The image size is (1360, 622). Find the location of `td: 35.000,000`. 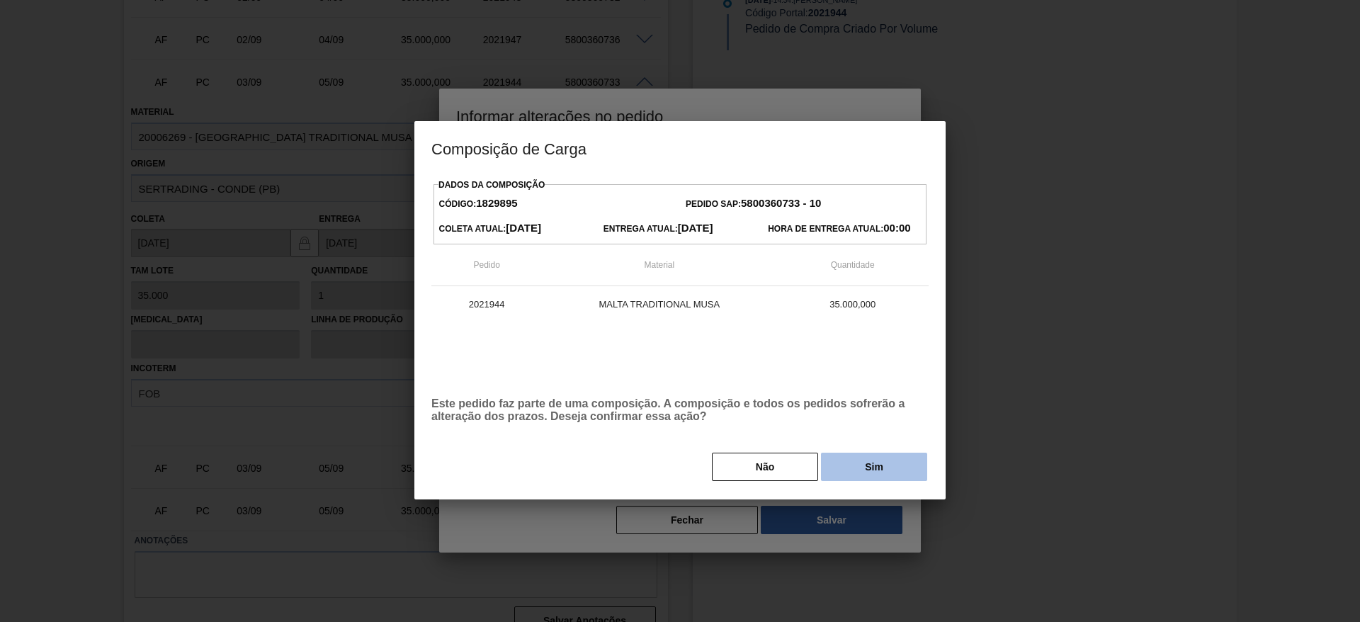

td: 35.000,000 is located at coordinates (852, 304).